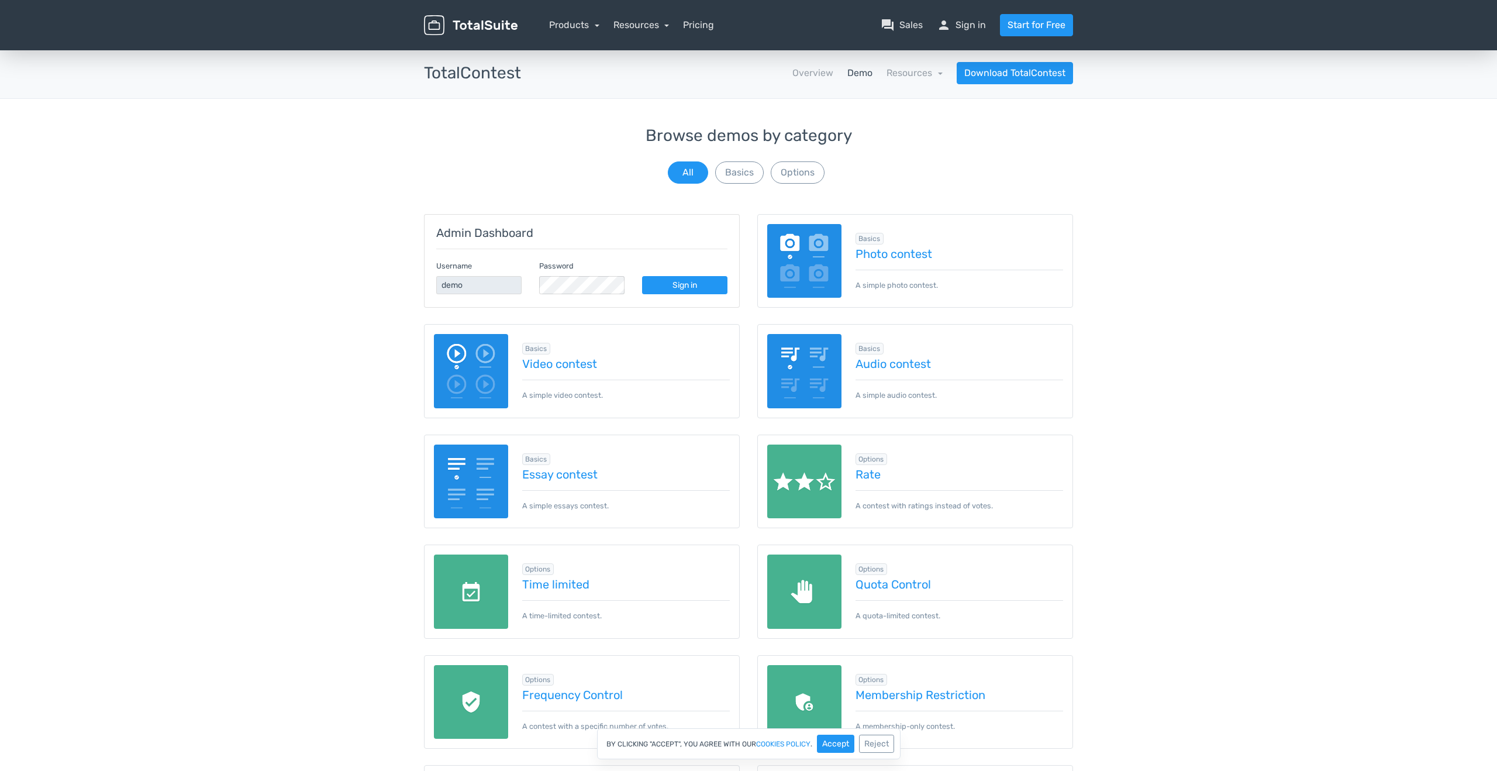 This screenshot has height=771, width=1497. What do you see at coordinates (556, 265) in the screenshot?
I see `label: Password` at bounding box center [556, 265].